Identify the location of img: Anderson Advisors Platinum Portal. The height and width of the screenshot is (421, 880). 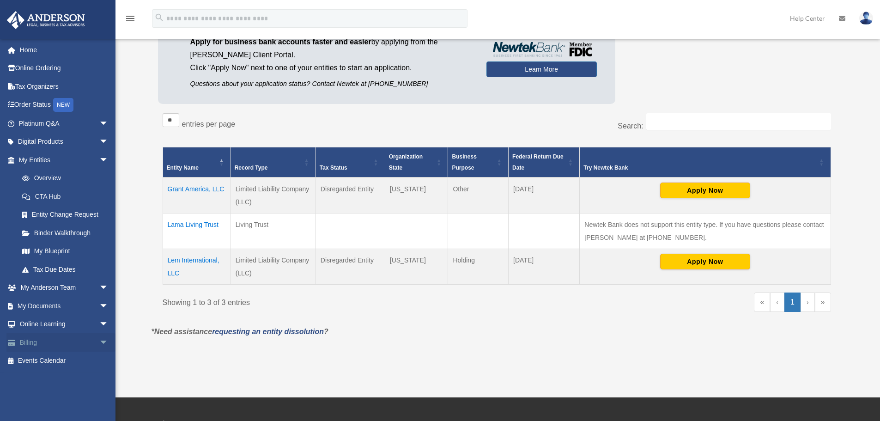
(46, 20).